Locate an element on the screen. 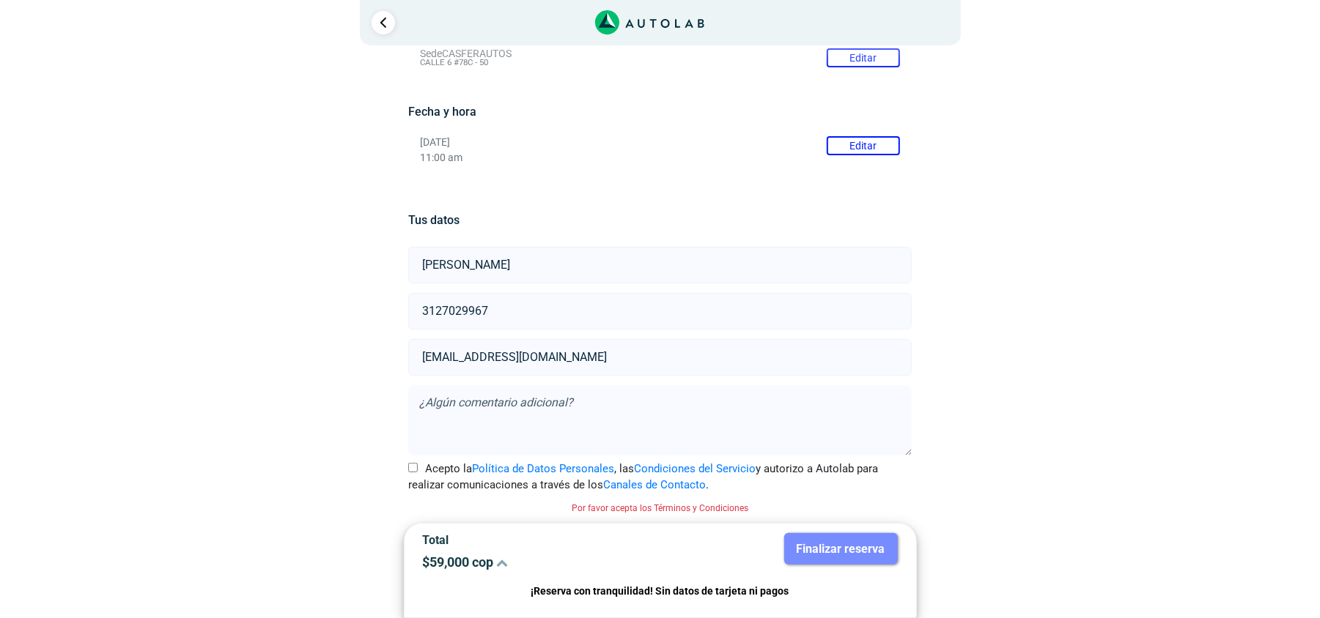 The height and width of the screenshot is (618, 1320). p: Total is located at coordinates (536, 540).